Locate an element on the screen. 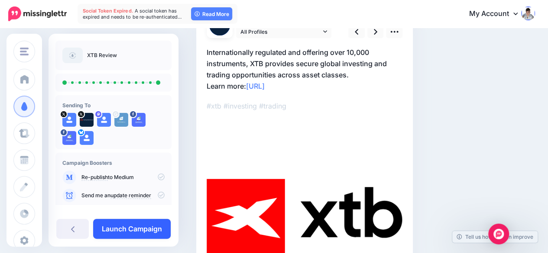 The width and height of the screenshot is (548, 253). span: All Profiles is located at coordinates (281, 32).